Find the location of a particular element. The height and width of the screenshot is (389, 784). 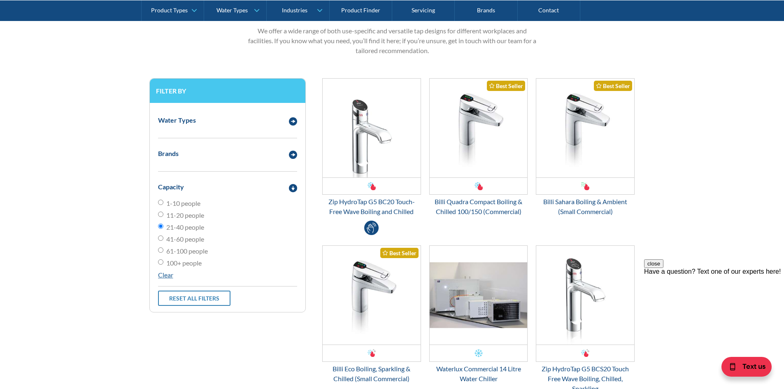

a: Billi Eco Boiling, Sparkling & Chilled (Small Commercial)Best SellerBilli Eco Boiling, Sparkling ... is located at coordinates (372, 314).